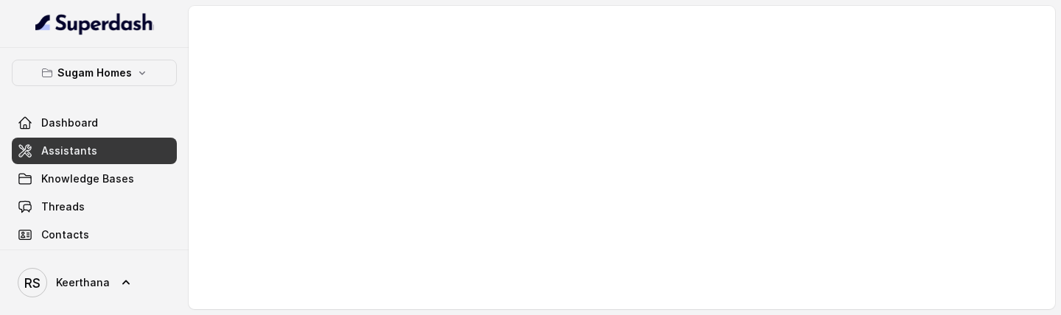  Describe the element at coordinates (65, 235) in the screenshot. I see `span: Contacts` at that location.